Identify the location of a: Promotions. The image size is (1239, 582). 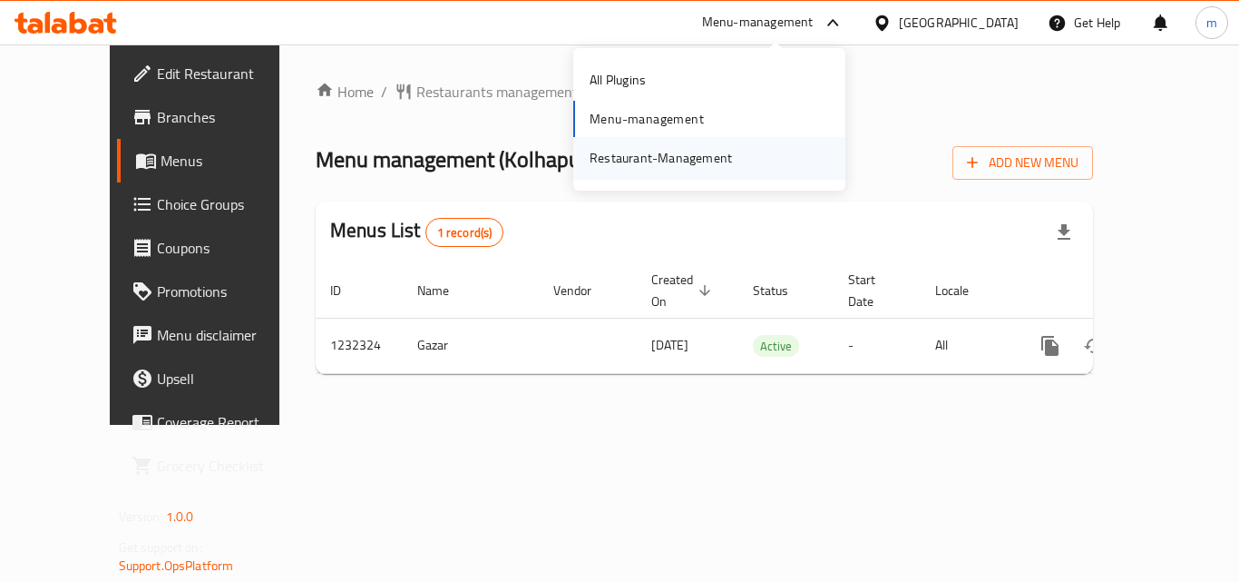
(217, 291).